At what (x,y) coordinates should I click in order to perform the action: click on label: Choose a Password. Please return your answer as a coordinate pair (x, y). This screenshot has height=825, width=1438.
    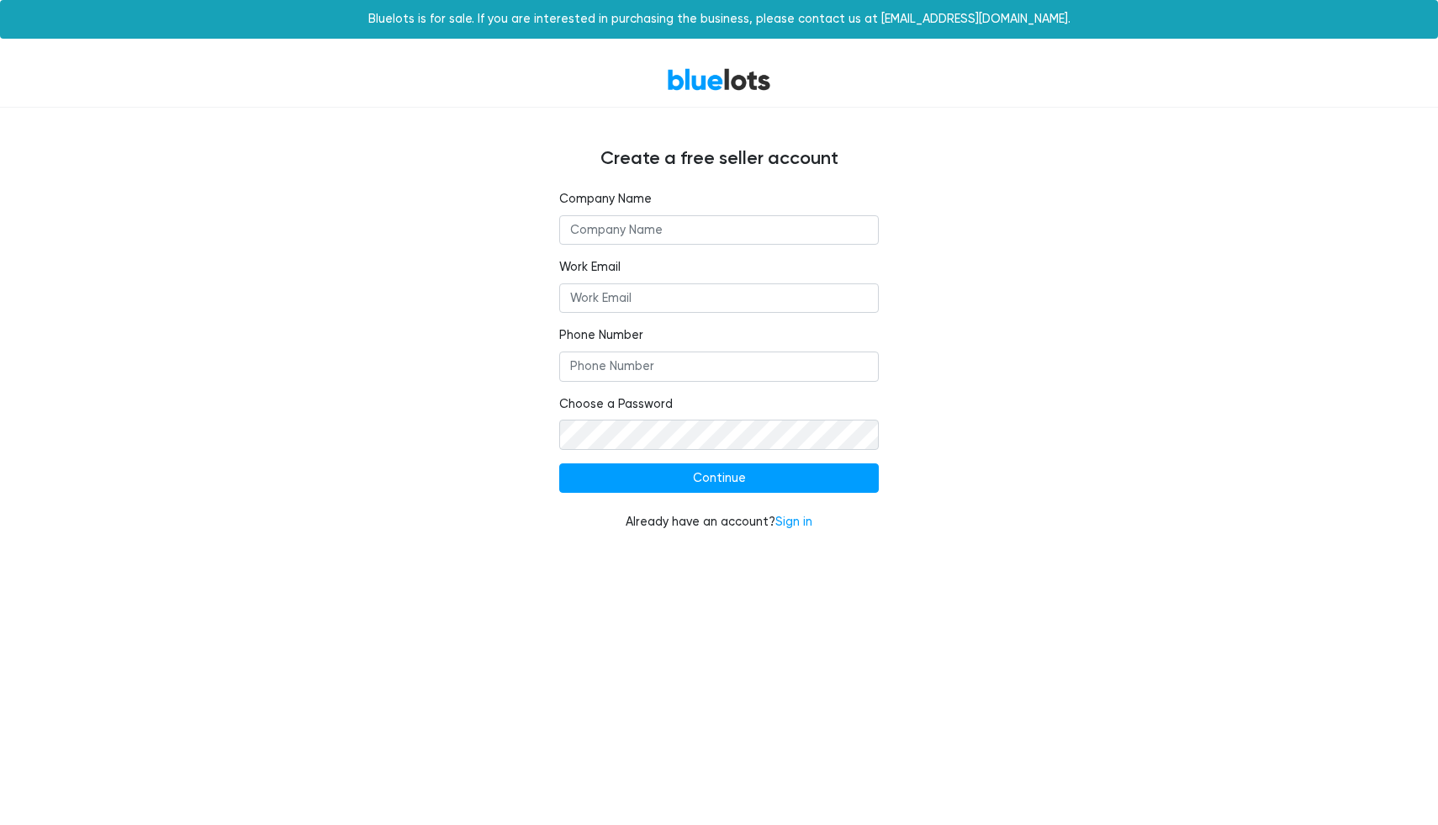
    Looking at the image, I should click on (616, 405).